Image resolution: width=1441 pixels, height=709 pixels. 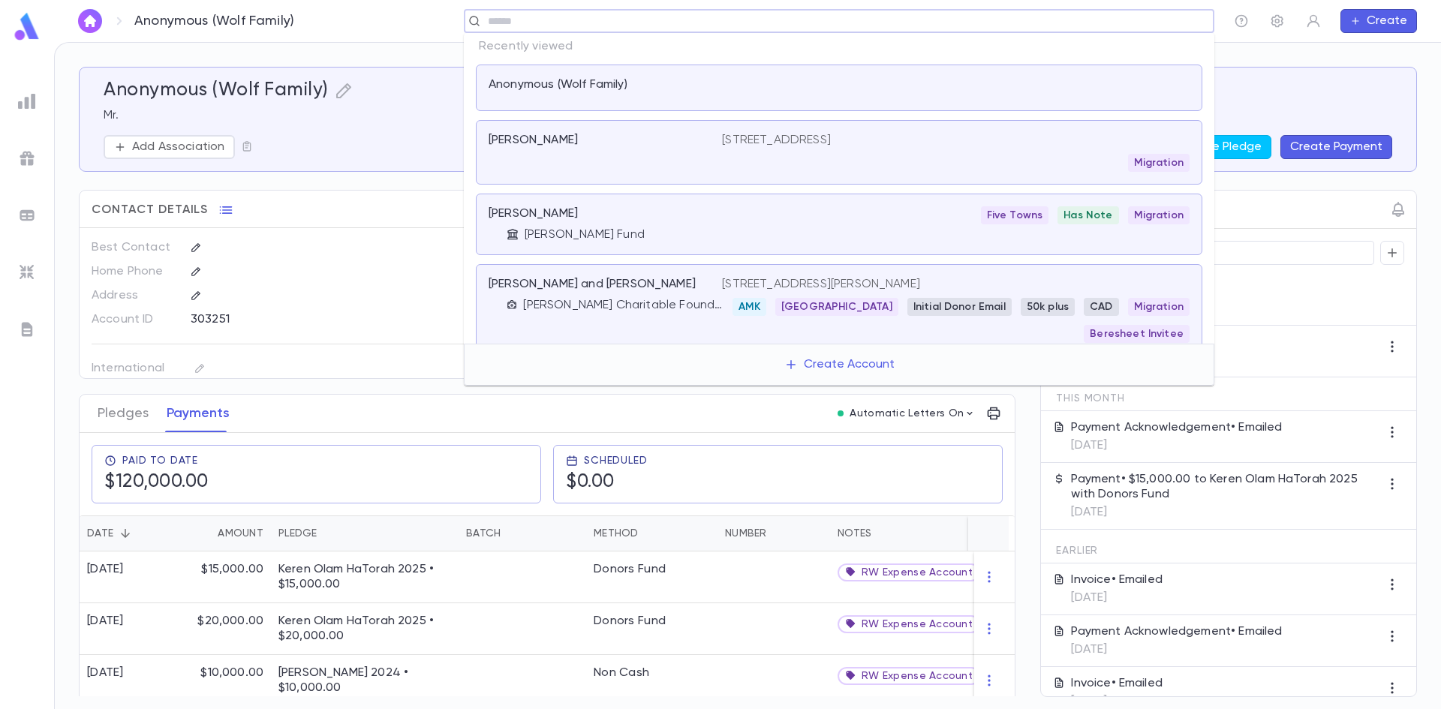 What do you see at coordinates (160, 461) in the screenshot?
I see `span: Paid To Date` at bounding box center [160, 461].